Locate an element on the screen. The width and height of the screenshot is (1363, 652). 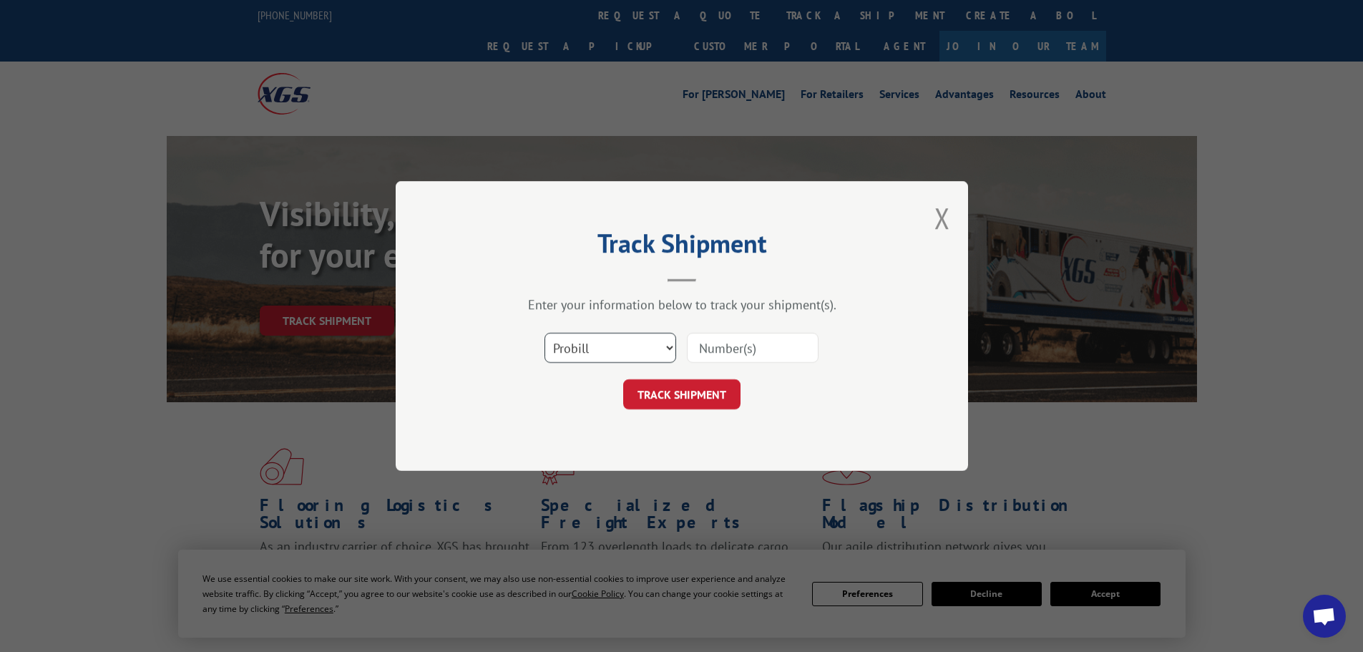
h2: Track Shipment is located at coordinates (682, 247).